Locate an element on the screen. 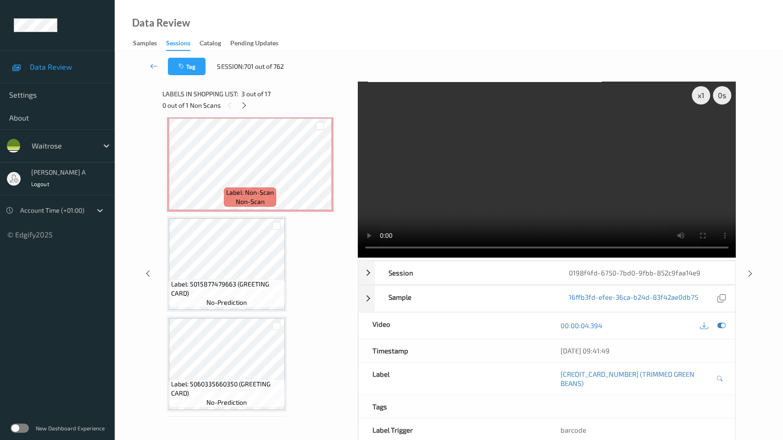 The width and height of the screenshot is (783, 440). span: Labels in shopping list: is located at coordinates (200, 94).